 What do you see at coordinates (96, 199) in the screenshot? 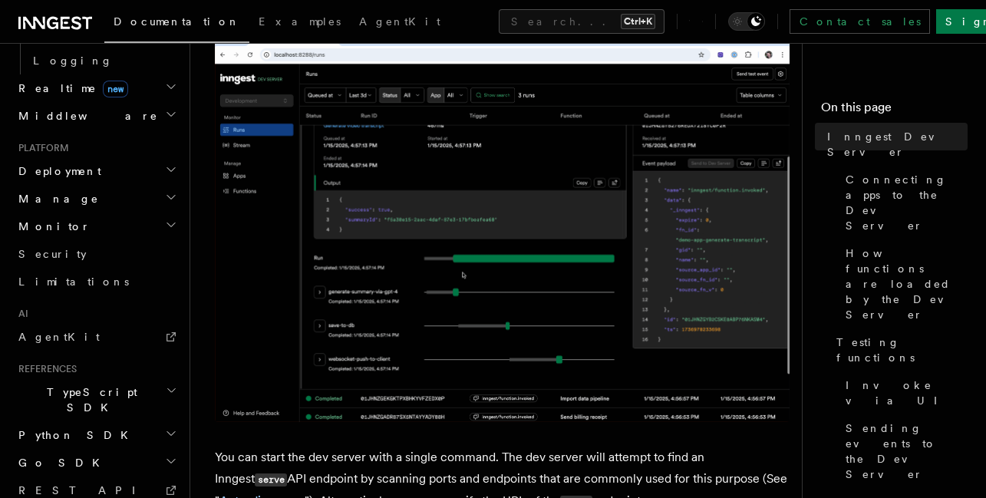
I see `button: Manage` at bounding box center [96, 199].